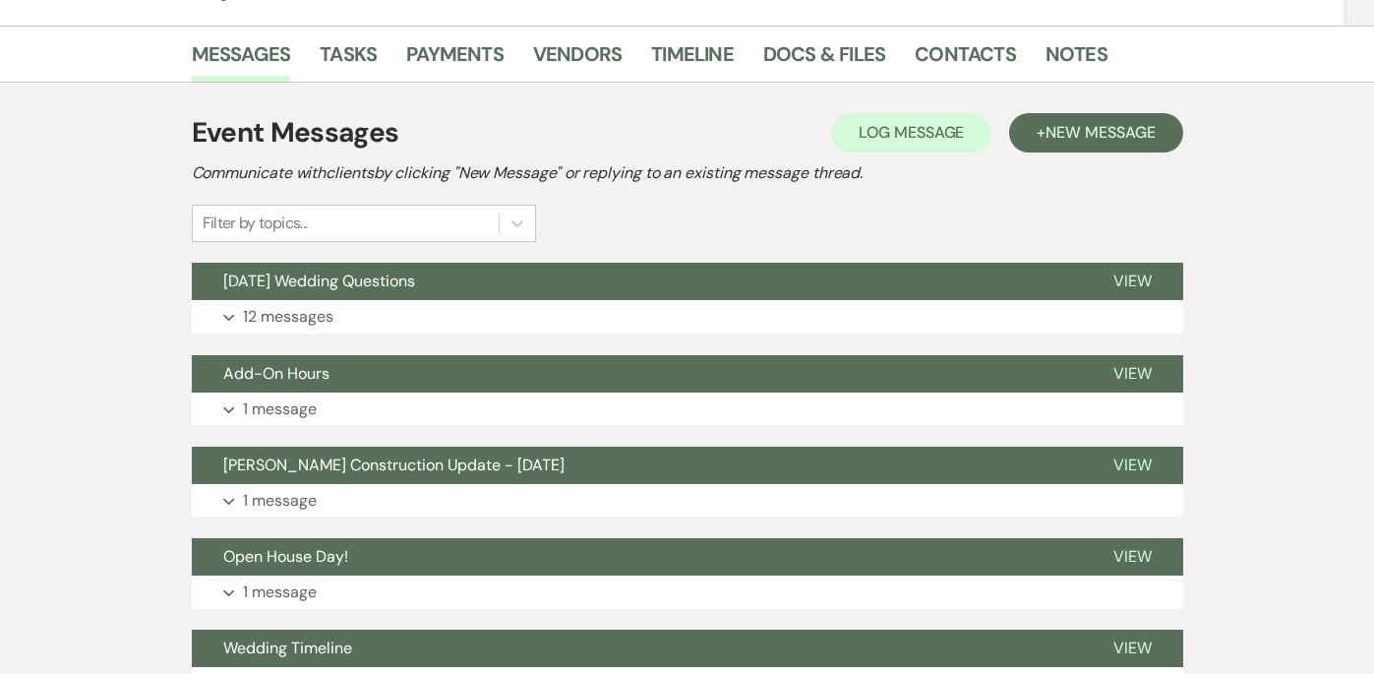 The width and height of the screenshot is (1374, 674). Describe the element at coordinates (687, 173) in the screenshot. I see `h2: Communicate with clients by clicking "New Message" or replying to an existing message thread.` at that location.